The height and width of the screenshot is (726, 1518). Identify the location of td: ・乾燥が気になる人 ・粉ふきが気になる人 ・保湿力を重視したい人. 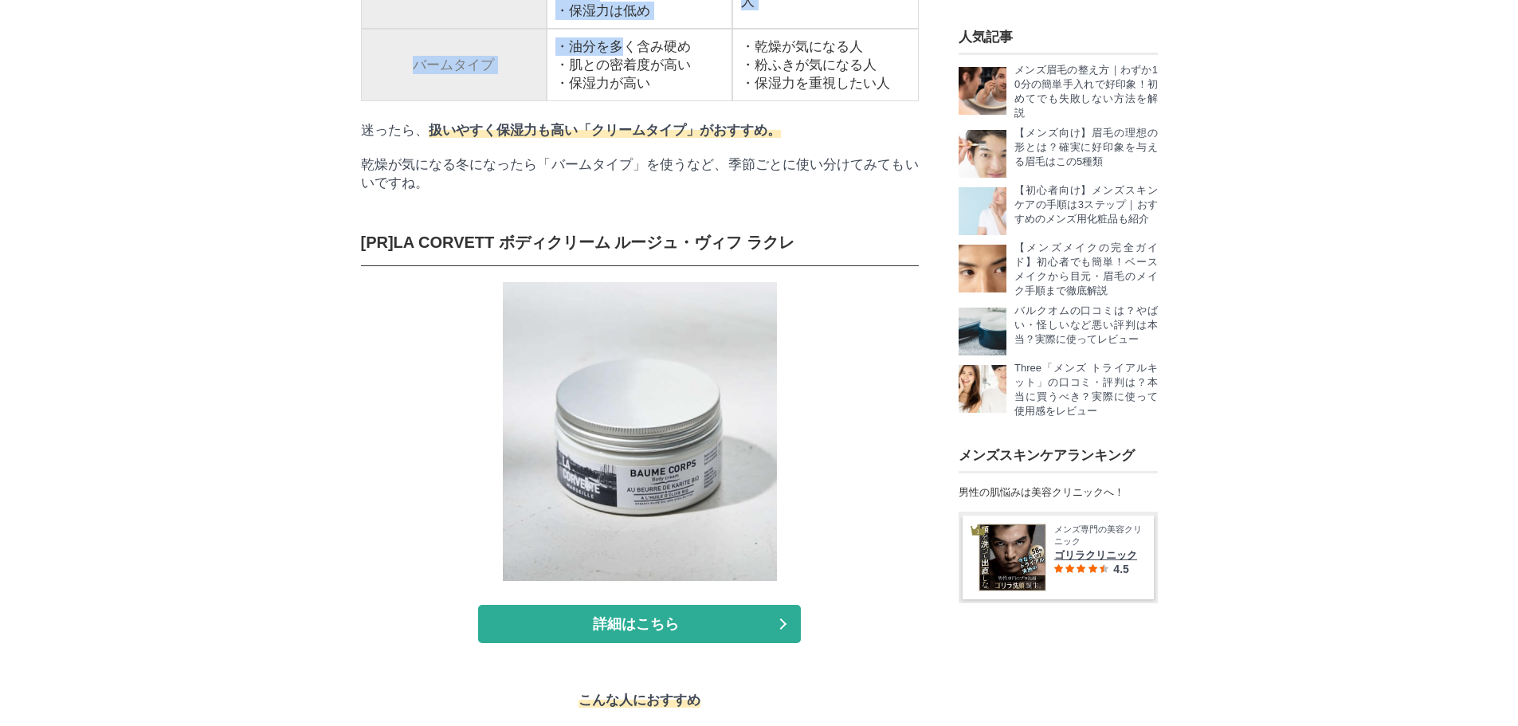
(825, 65).